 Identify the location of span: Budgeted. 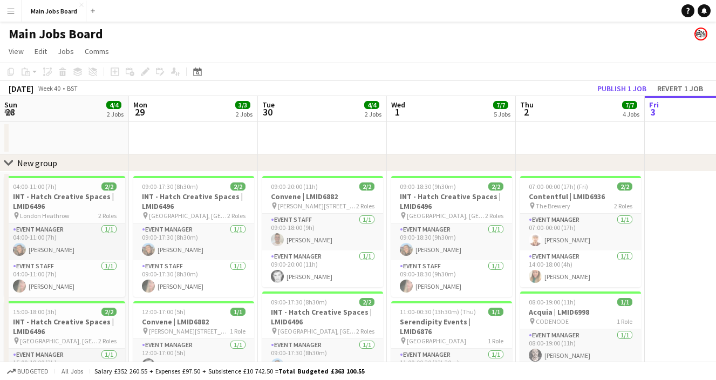
(33, 371).